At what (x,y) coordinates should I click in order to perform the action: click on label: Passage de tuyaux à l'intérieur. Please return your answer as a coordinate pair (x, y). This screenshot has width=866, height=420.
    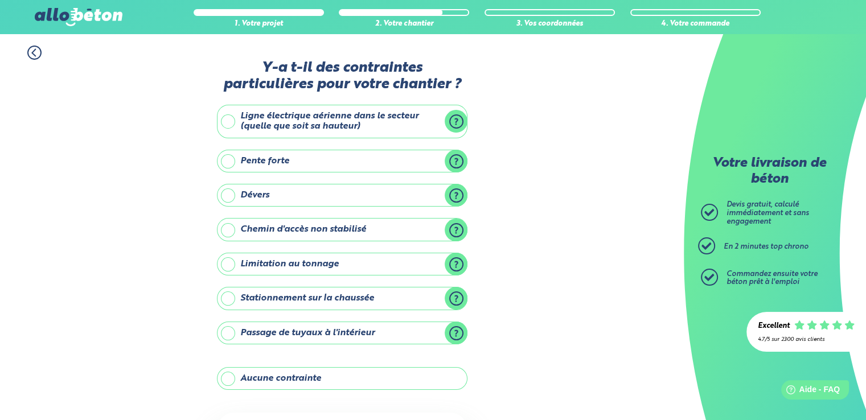
    Looking at the image, I should click on (342, 333).